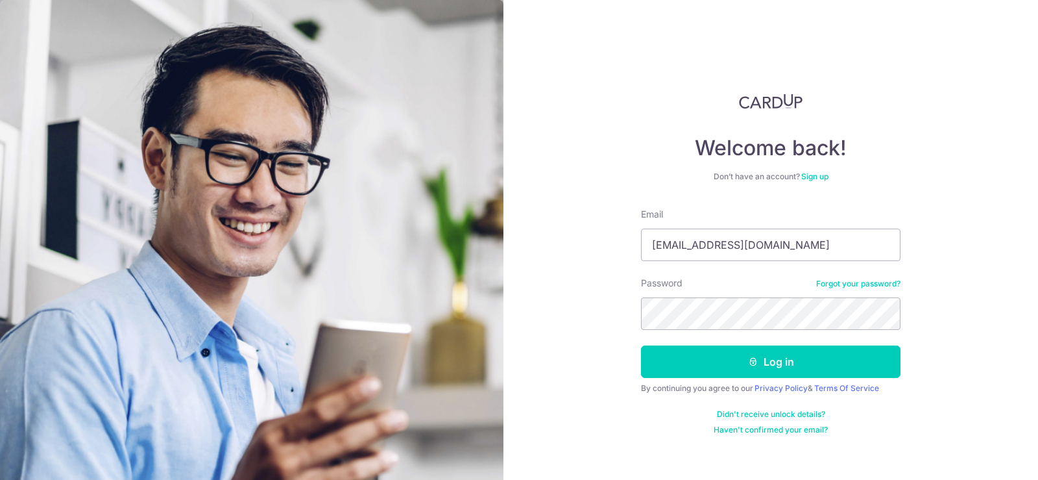 The width and height of the screenshot is (1038, 480). Describe the element at coordinates (815, 176) in the screenshot. I see `a: Sign up` at that location.